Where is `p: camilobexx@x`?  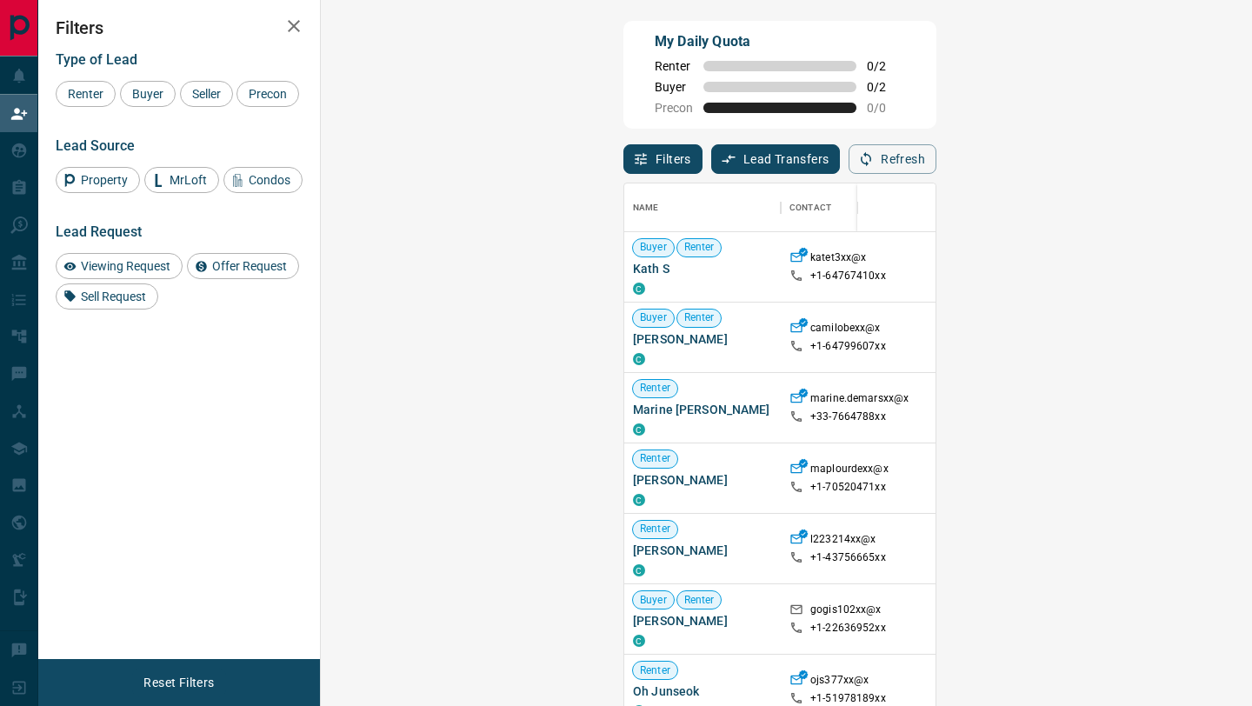
p: camilobexx@x is located at coordinates (845, 330).